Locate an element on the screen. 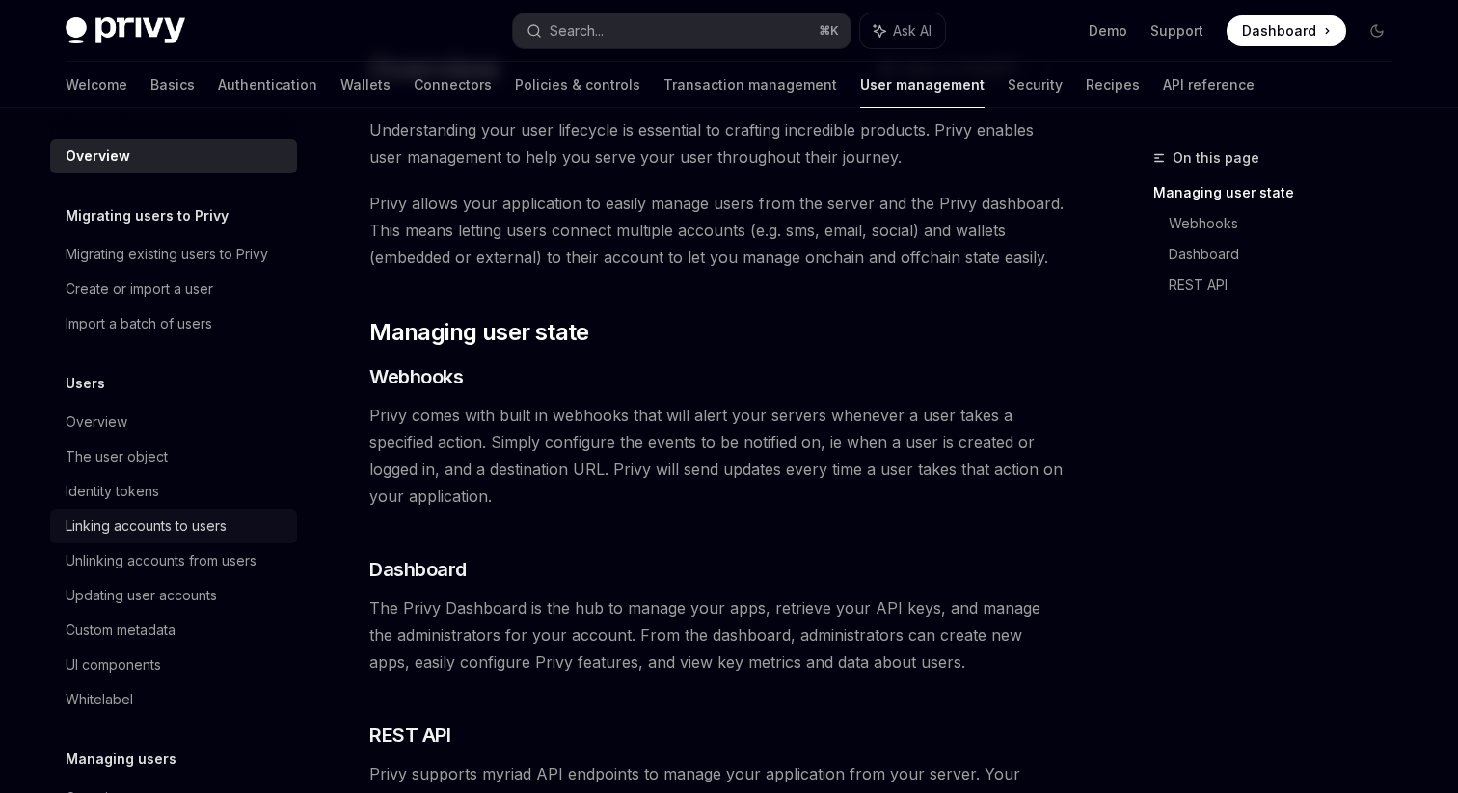 This screenshot has width=1458, height=793. span: ⌘ K is located at coordinates (828, 31).